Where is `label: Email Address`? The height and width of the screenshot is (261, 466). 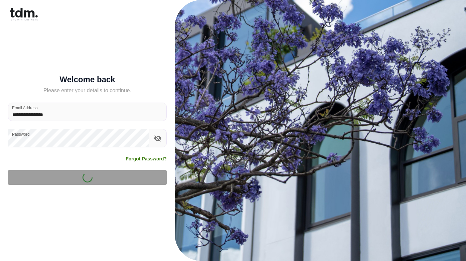 label: Email Address is located at coordinates (25, 107).